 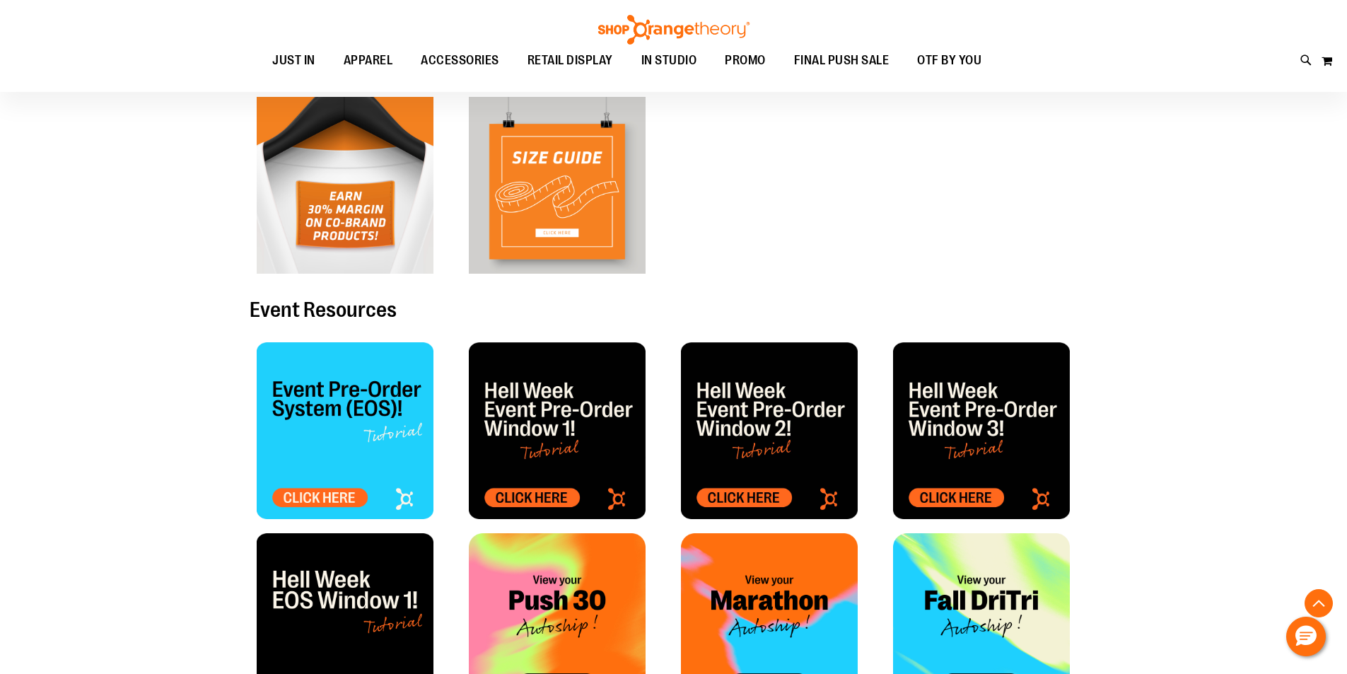 What do you see at coordinates (293, 61) in the screenshot?
I see `a: JUST IN` at bounding box center [293, 61].